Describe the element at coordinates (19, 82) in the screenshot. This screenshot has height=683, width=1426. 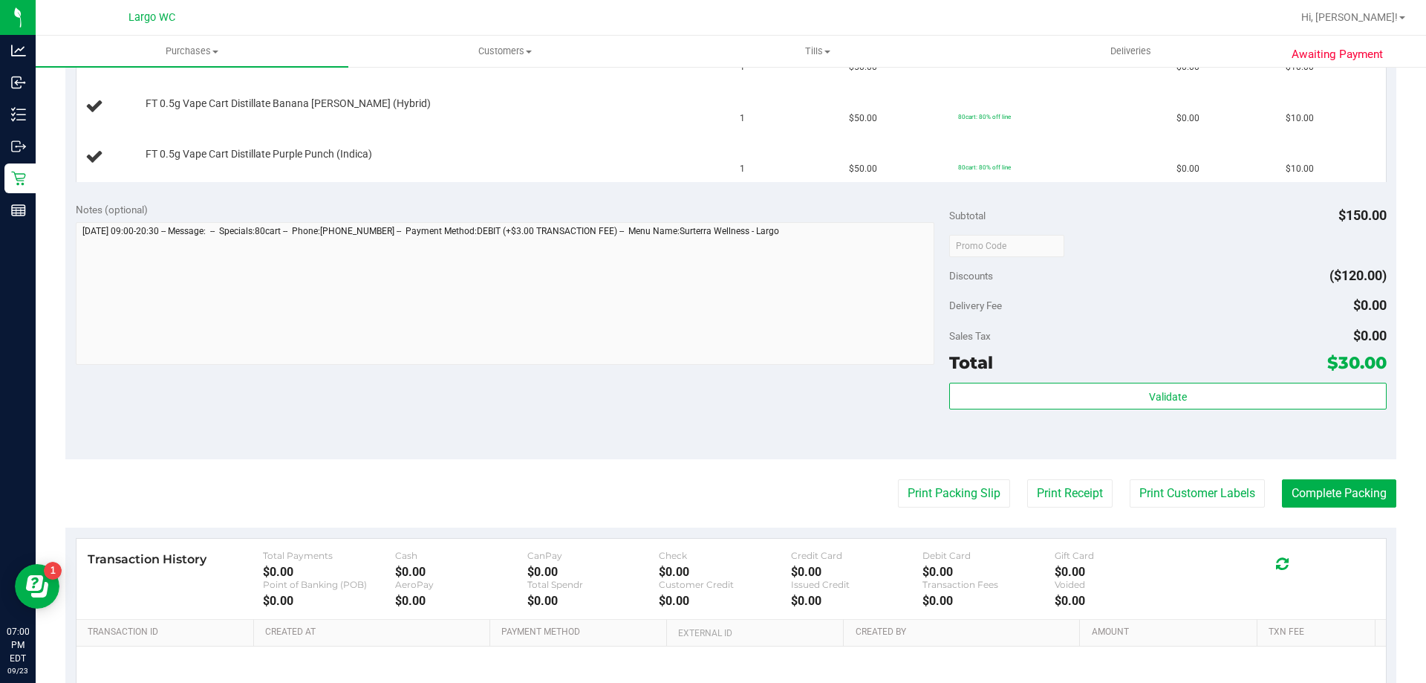
I see `inline-svg: Inbound` at that location.